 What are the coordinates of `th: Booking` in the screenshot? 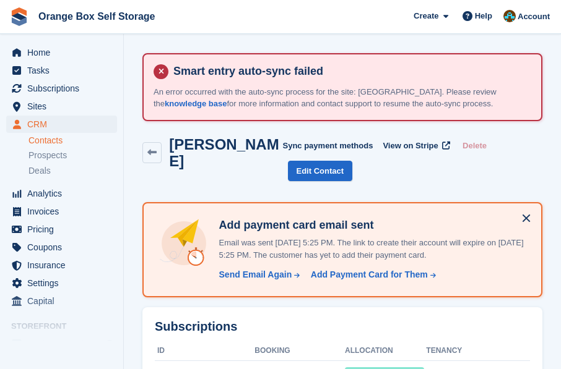 It's located at (300, 351).